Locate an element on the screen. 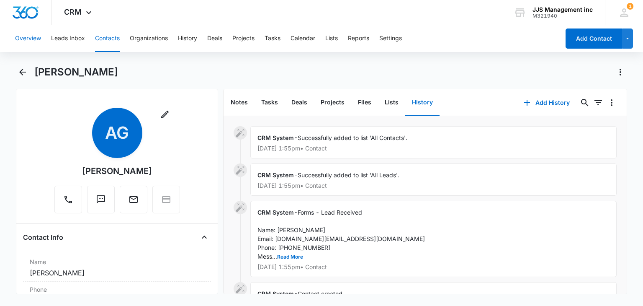 This screenshot has width=643, height=306. button: Contacts is located at coordinates (107, 39).